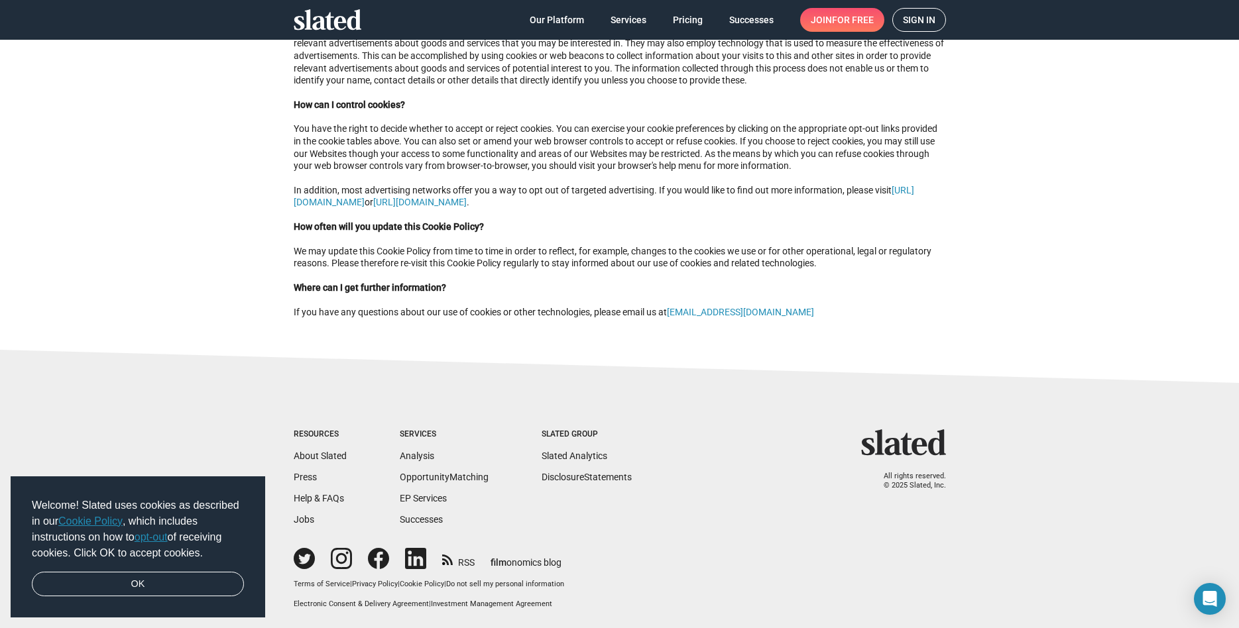  What do you see at coordinates (319, 498) in the screenshot?
I see `a: Help & FAQs` at bounding box center [319, 498].